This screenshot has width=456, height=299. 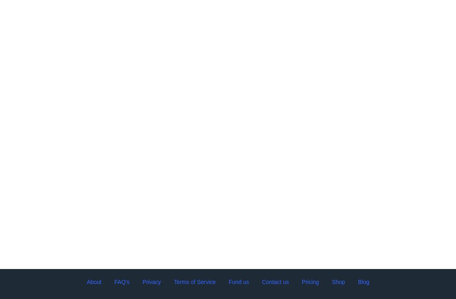 What do you see at coordinates (364, 281) in the screenshot?
I see `a: Blog` at bounding box center [364, 281].